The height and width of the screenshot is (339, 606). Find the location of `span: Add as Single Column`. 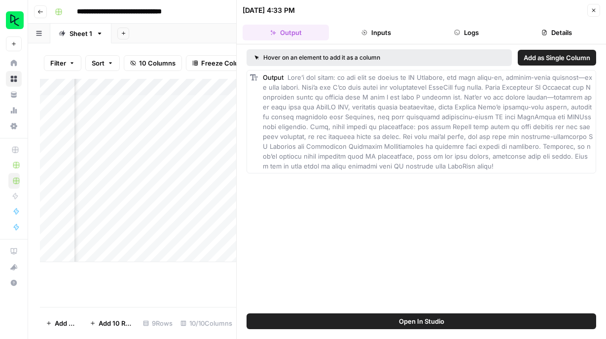

span: Add as Single Column is located at coordinates (557, 58).